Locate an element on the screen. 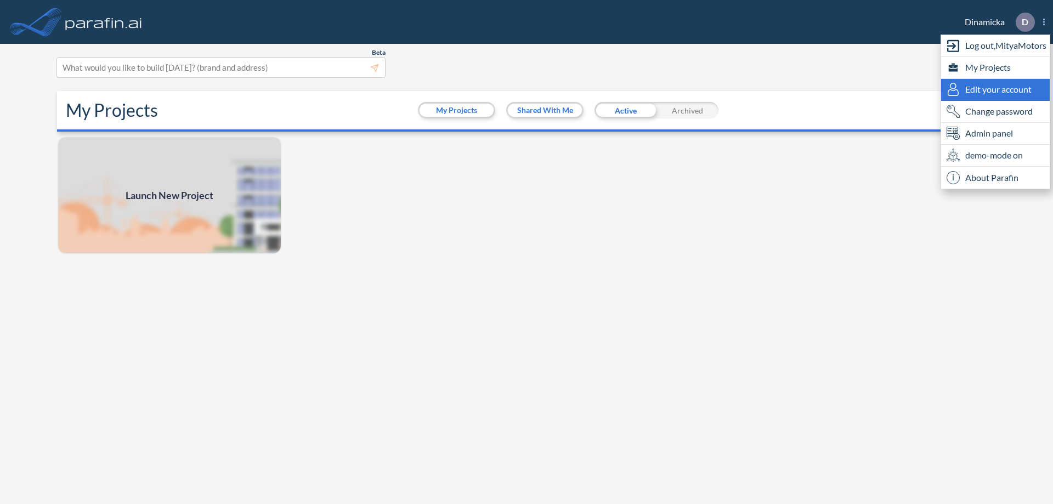 The width and height of the screenshot is (1053, 504). div: Edit user is located at coordinates (995, 90).